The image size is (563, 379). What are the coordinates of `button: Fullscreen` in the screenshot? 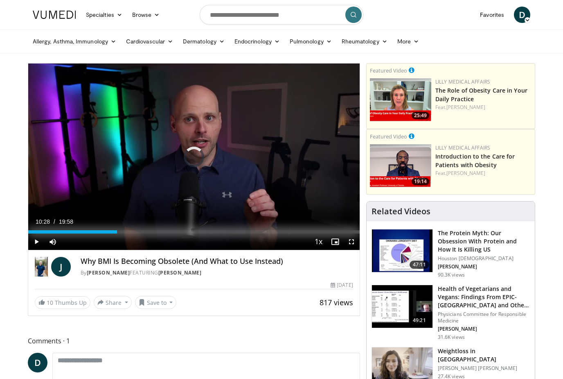 It's located at (352, 241).